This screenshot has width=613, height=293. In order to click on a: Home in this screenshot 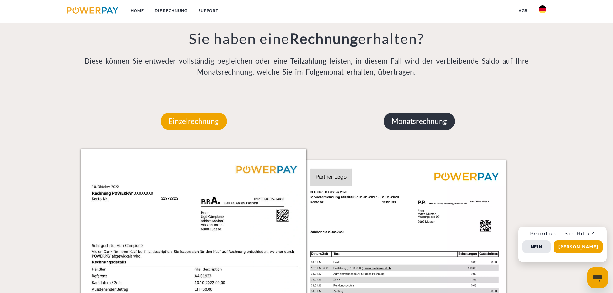, I will do `click(137, 11)`.